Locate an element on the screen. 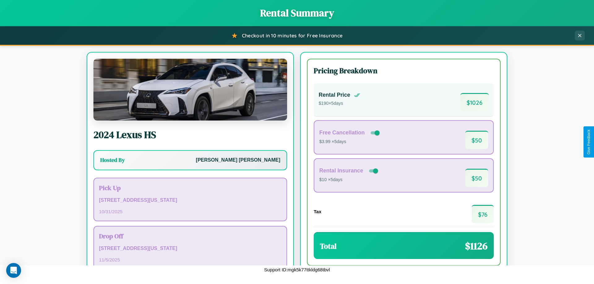 The height and width of the screenshot is (284, 594). h4: Tax is located at coordinates (318, 212).